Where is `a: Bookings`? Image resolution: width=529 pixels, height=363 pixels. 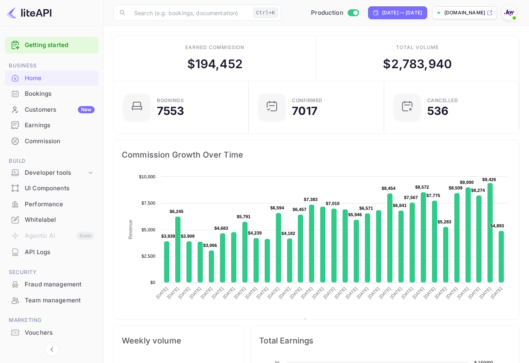 a: Bookings is located at coordinates (52, 93).